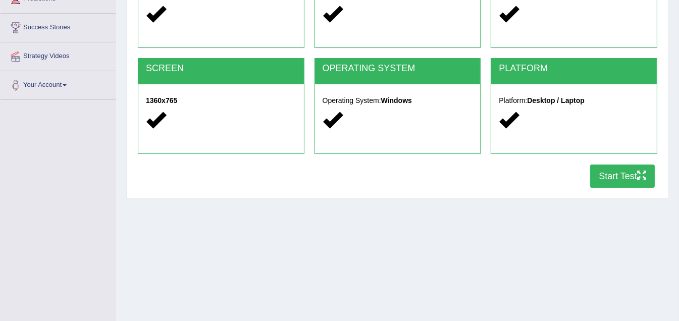 Image resolution: width=679 pixels, height=321 pixels. I want to click on strong: 1360x765, so click(162, 101).